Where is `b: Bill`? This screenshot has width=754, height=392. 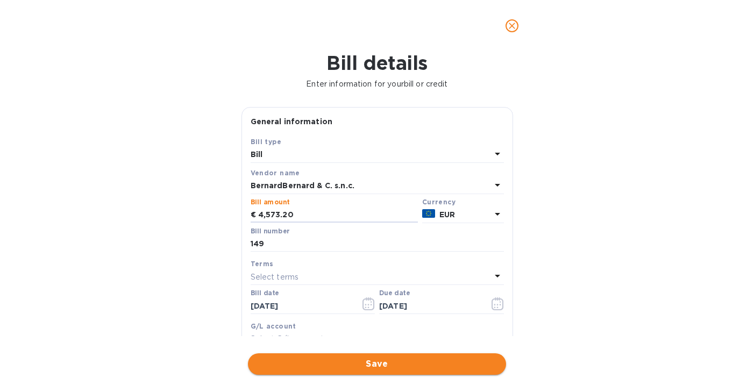 b: Bill is located at coordinates (257, 154).